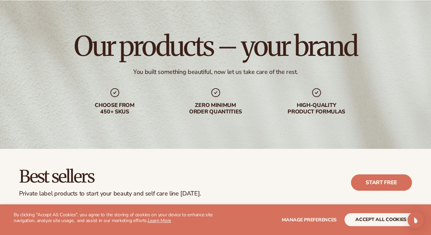 Image resolution: width=431 pixels, height=235 pixels. Describe the element at coordinates (110, 177) in the screenshot. I see `h2: Best sellers` at that location.